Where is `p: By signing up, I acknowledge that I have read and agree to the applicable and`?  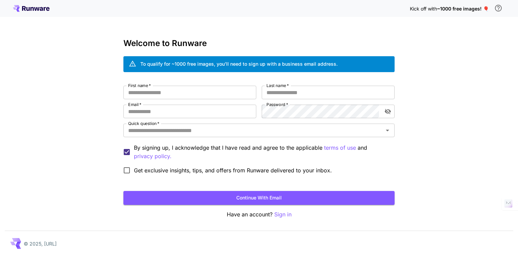
p: By signing up, I acknowledge that I have read and agree to the applicable and is located at coordinates (261, 152).